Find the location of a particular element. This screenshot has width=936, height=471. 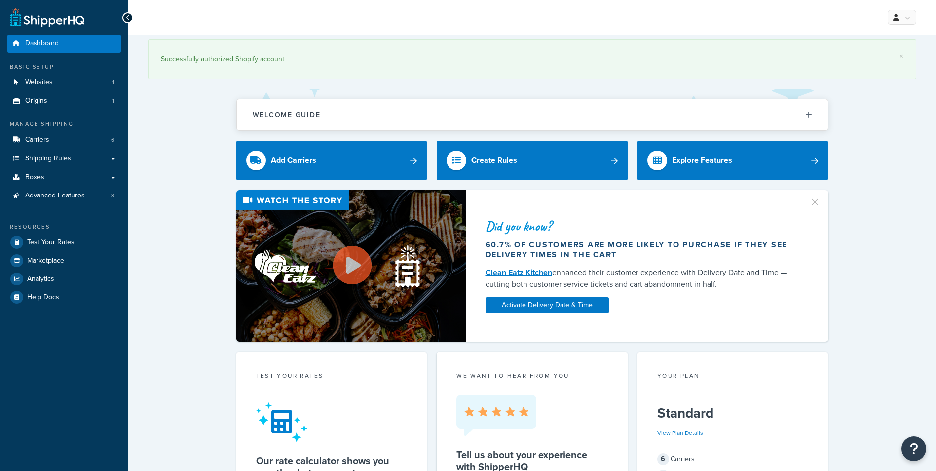

div: 60.7% of customers are more likely to purchase if they see delivery times in the cart is located at coordinates (642, 250).